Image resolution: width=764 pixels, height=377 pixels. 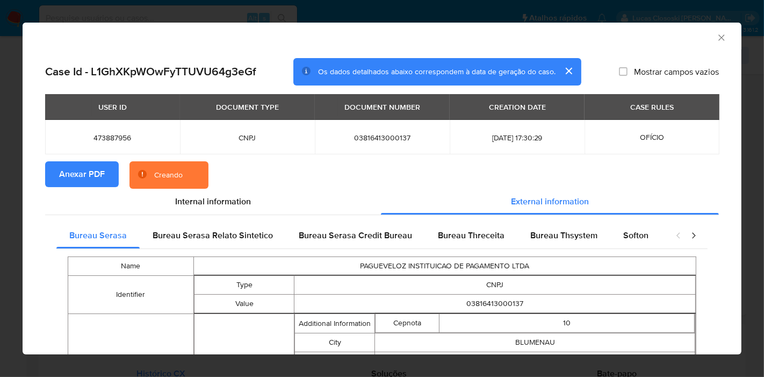 I want to click on span: Internal information, so click(x=213, y=201).